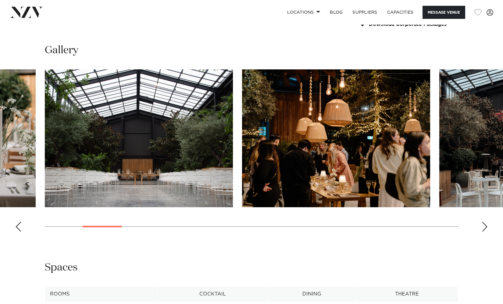 This screenshot has height=304, width=503. What do you see at coordinates (336, 12) in the screenshot?
I see `a: BLOG` at bounding box center [336, 12].